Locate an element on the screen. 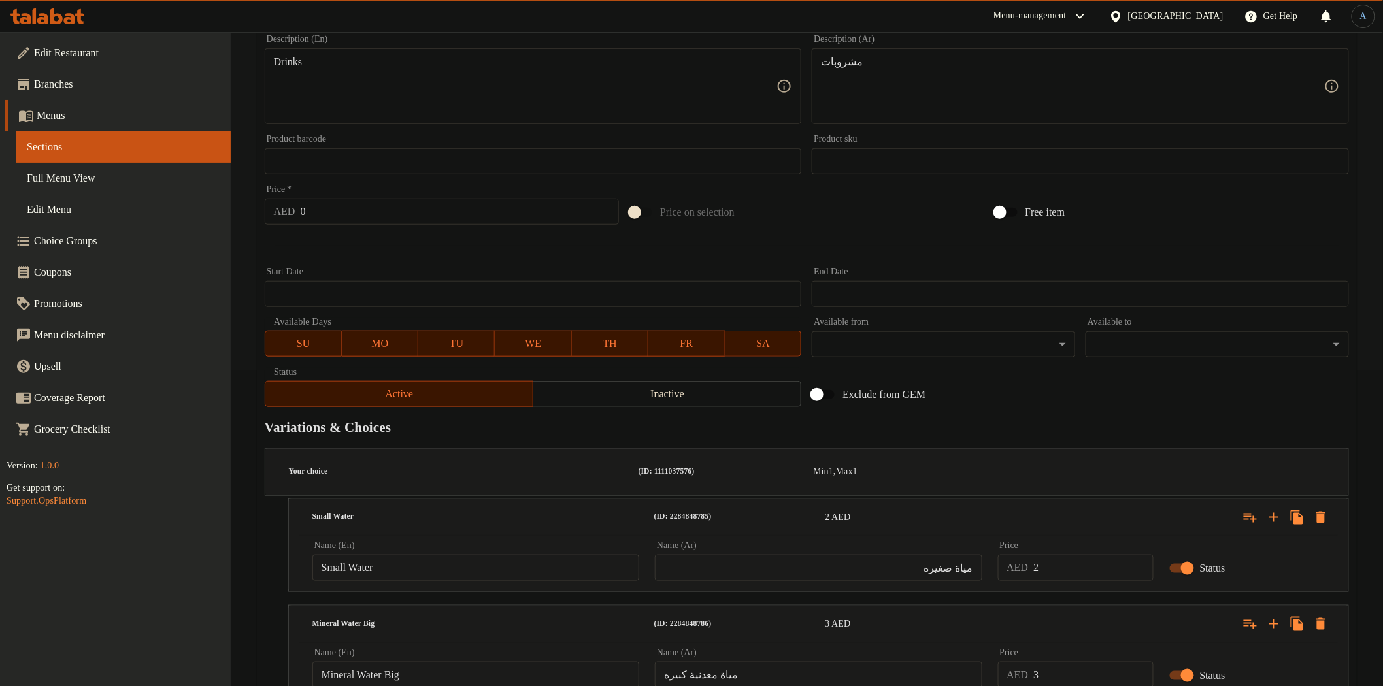 Image resolution: width=1383 pixels, height=686 pixels. h2: Variations & Choices is located at coordinates (806, 427).